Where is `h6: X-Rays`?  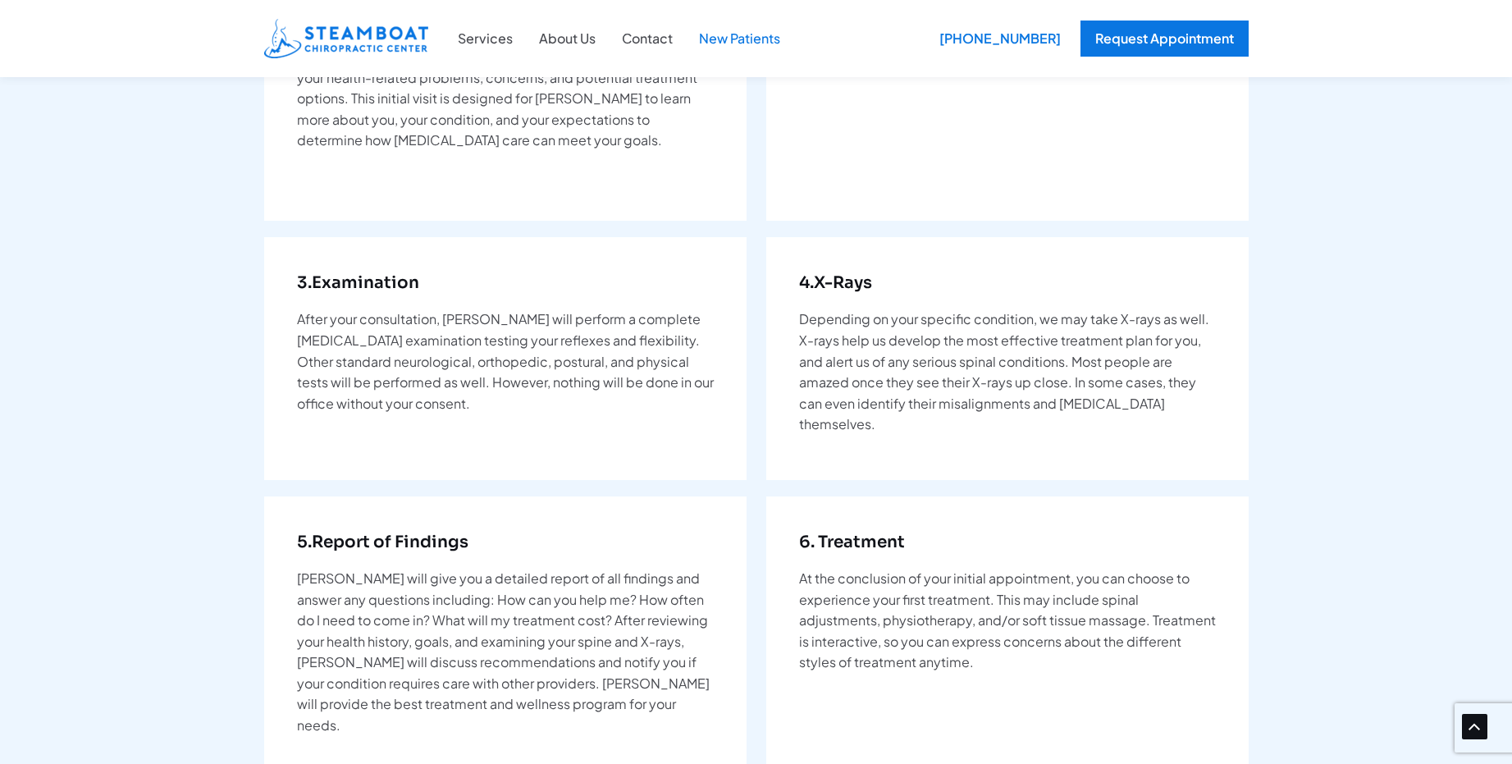 h6: X-Rays is located at coordinates (1007, 283).